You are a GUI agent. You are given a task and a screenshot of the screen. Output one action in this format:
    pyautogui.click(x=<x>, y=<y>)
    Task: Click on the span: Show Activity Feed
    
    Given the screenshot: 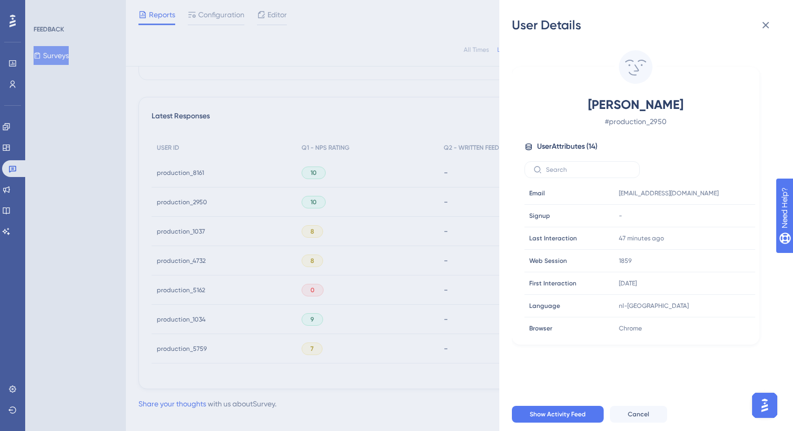 What is the action you would take?
    pyautogui.click(x=557, y=415)
    